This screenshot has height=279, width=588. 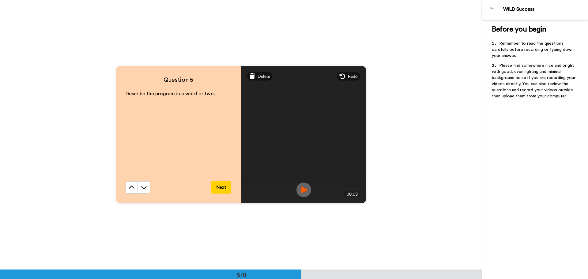 What do you see at coordinates (518, 29) in the screenshot?
I see `span: Before you begin` at bounding box center [518, 29].